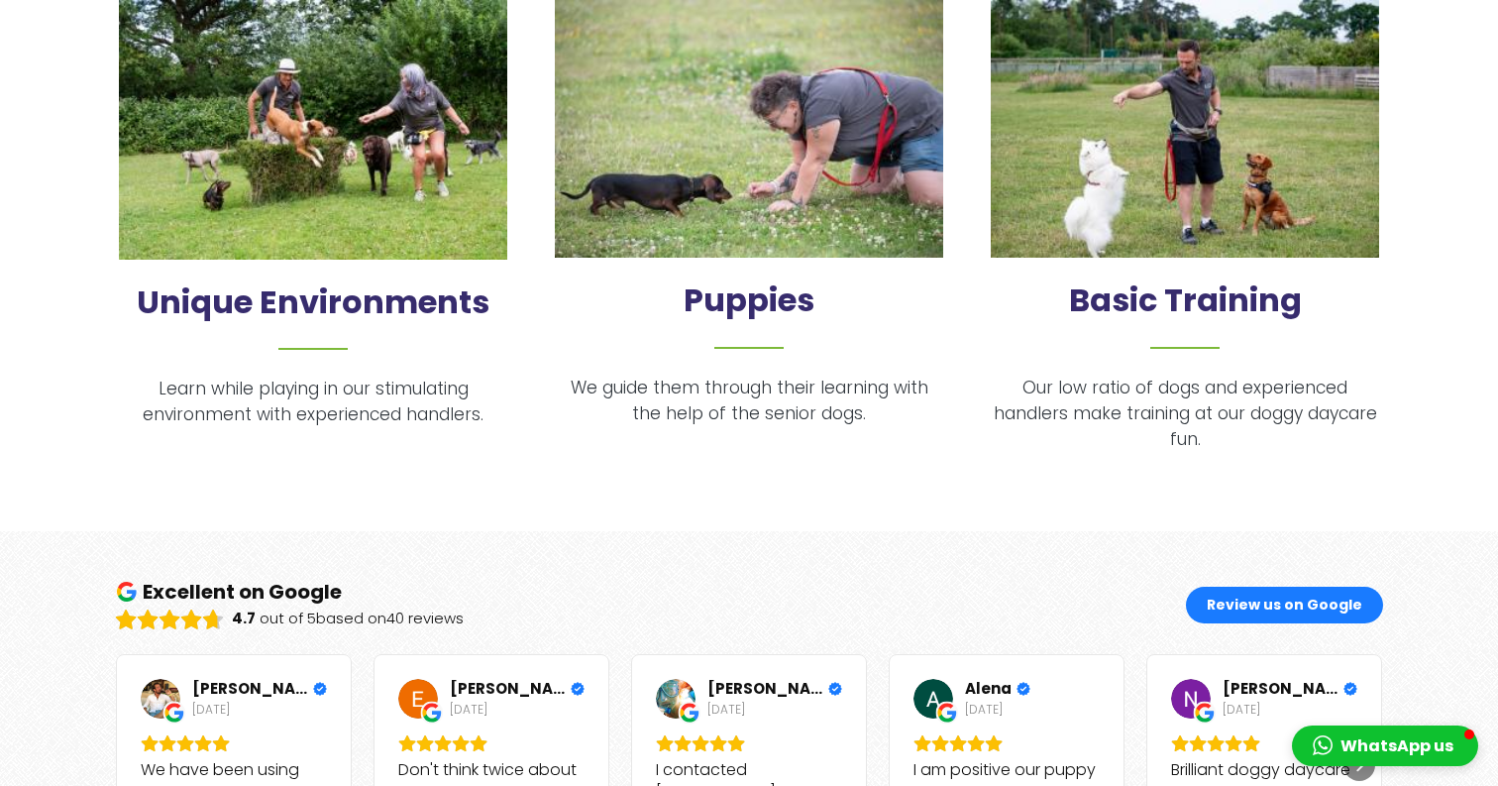  Describe the element at coordinates (1284, 604) in the screenshot. I see `span: Review us on Google` at that location.